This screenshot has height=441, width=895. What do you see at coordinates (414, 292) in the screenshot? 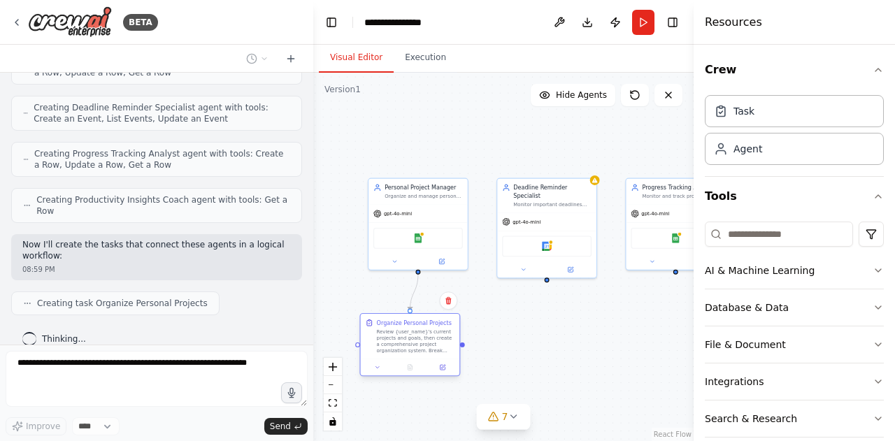
I see `g: Edge from 6f70a38f-c346-4e28-b9ec-1aa152a7810d to 5a2ae9b1-dd2c-4fb6-a53c-8bd95201f39f` at bounding box center [414, 292].